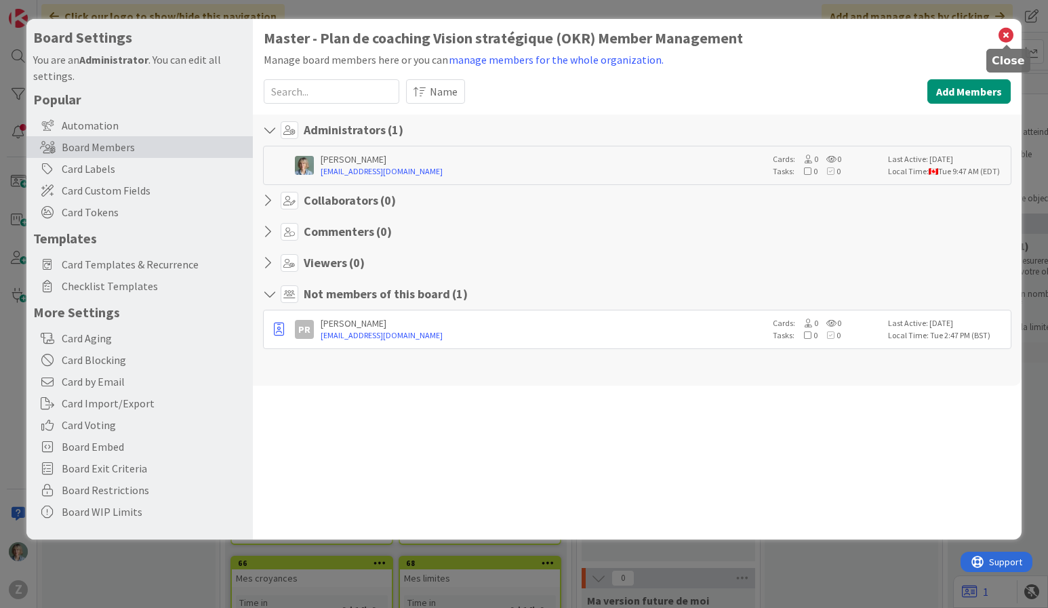  Describe the element at coordinates (140, 125) in the screenshot. I see `div: Automation` at that location.